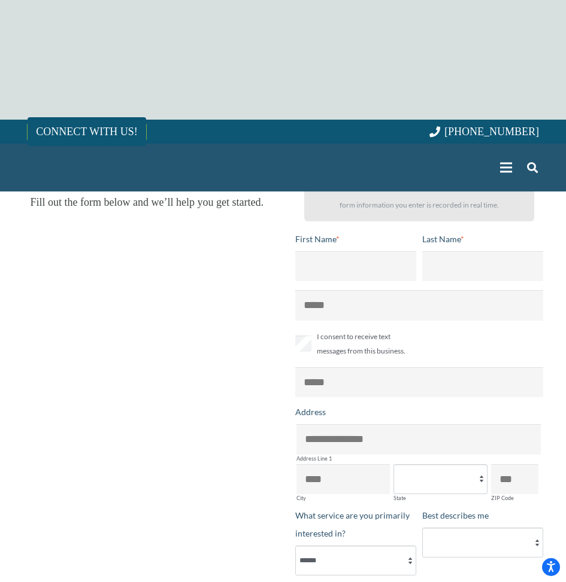 This screenshot has height=582, width=566. I want to click on select: Best describes me, so click(482, 543).